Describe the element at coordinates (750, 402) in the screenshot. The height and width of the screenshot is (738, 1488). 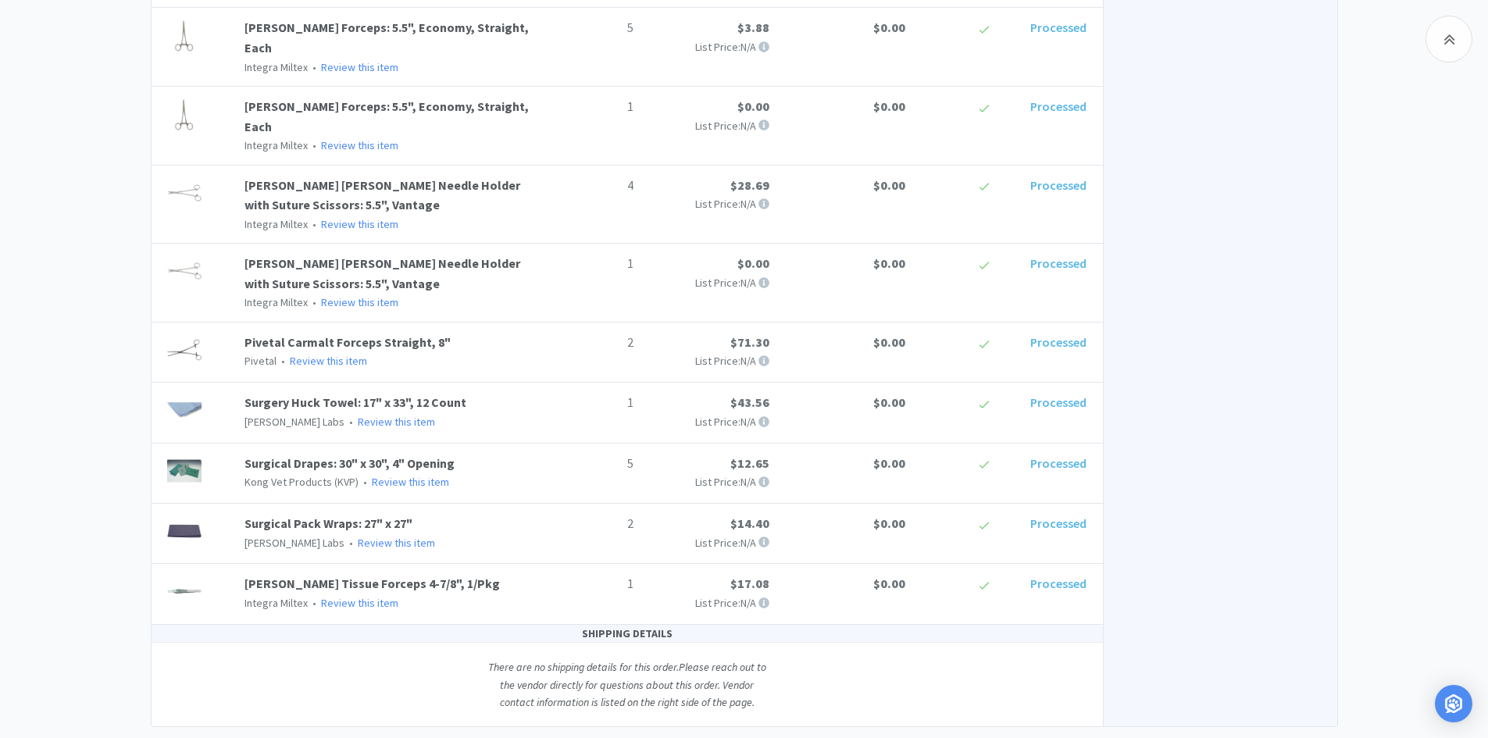
I see `span: $43.56` at that location.